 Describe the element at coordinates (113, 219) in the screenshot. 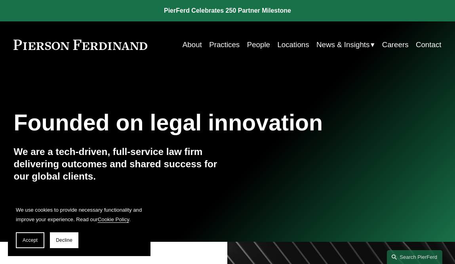

I see `a: Cookie Policy` at that location.